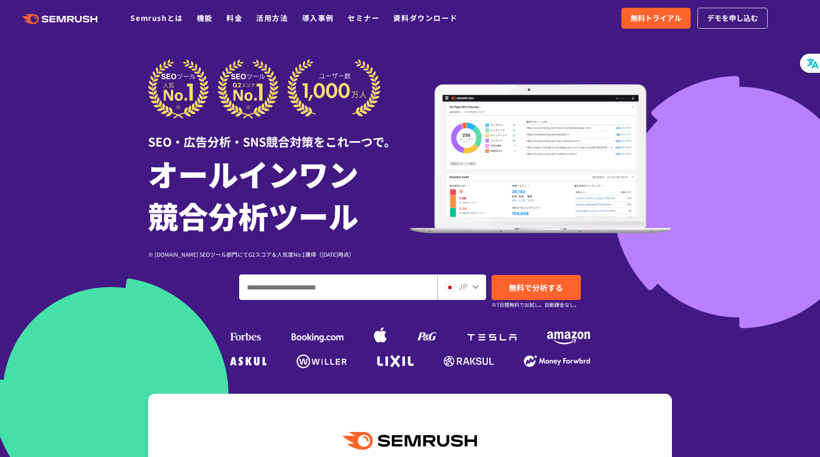  What do you see at coordinates (536, 287) in the screenshot?
I see `a: 無料で分析する` at bounding box center [536, 287].